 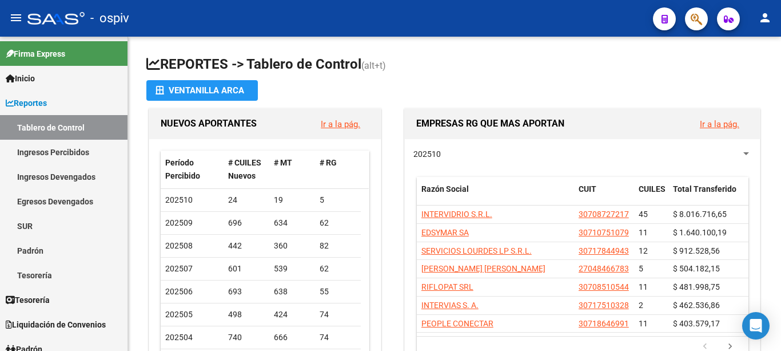 I want to click on div: 82, so click(x=338, y=245).